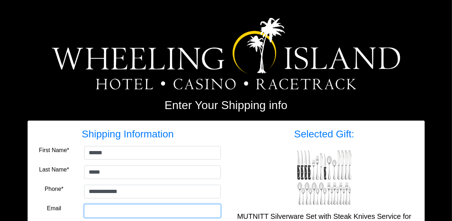 This screenshot has width=452, height=221. Describe the element at coordinates (226, 54) in the screenshot. I see `img: Logo` at that location.